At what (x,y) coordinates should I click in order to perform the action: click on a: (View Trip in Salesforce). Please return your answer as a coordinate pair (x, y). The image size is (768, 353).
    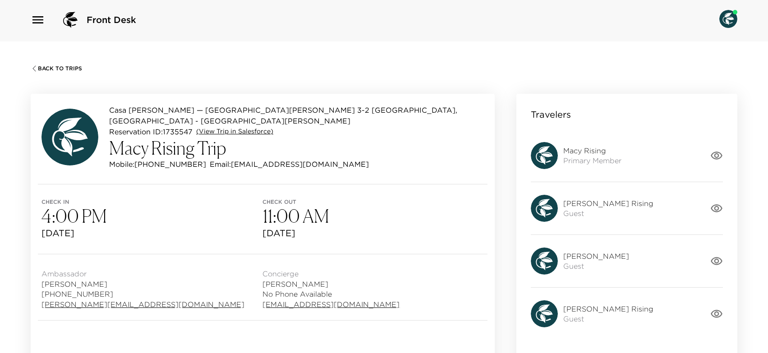
    Looking at the image, I should click on (235, 132).